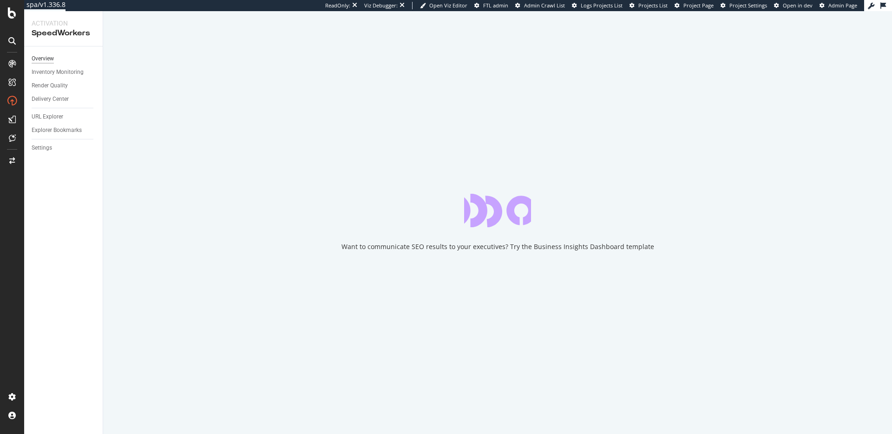 This screenshot has height=434, width=892. Describe the element at coordinates (64, 148) in the screenshot. I see `a: Settings` at that location.